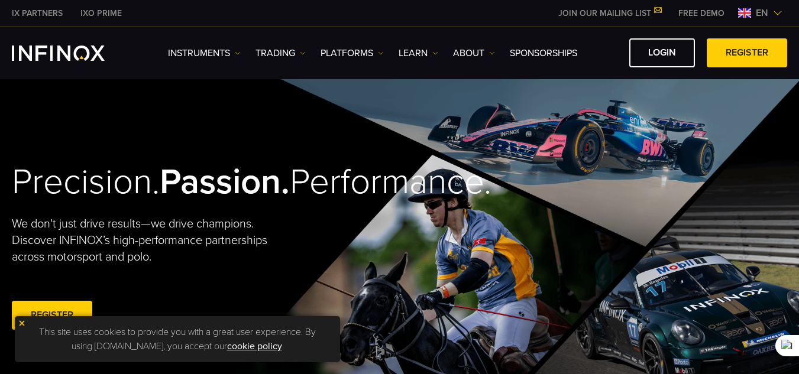 The image size is (799, 374). I want to click on a: INFINOX Logo, so click(72, 53).